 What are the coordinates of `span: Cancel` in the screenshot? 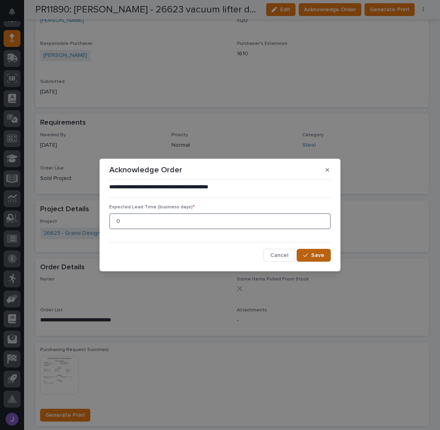 It's located at (279, 256).